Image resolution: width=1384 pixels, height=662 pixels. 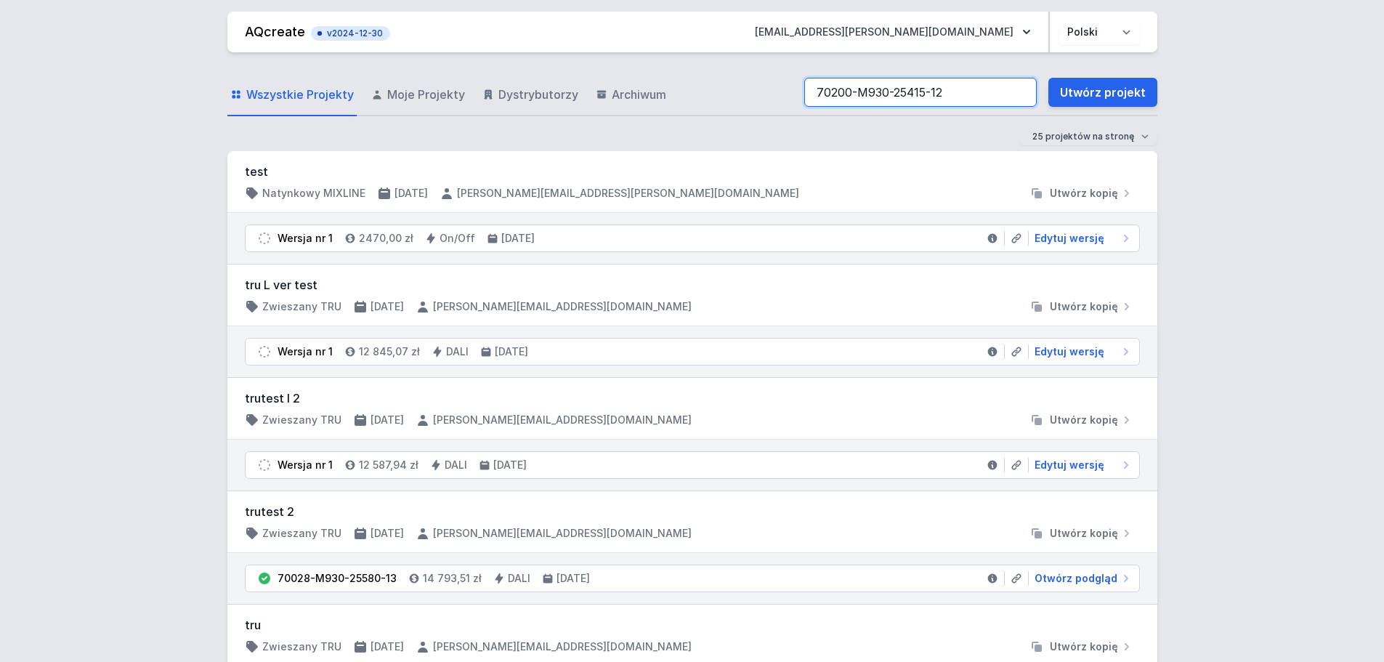 What do you see at coordinates (426, 94) in the screenshot?
I see `span: Moje Projekty` at bounding box center [426, 94].